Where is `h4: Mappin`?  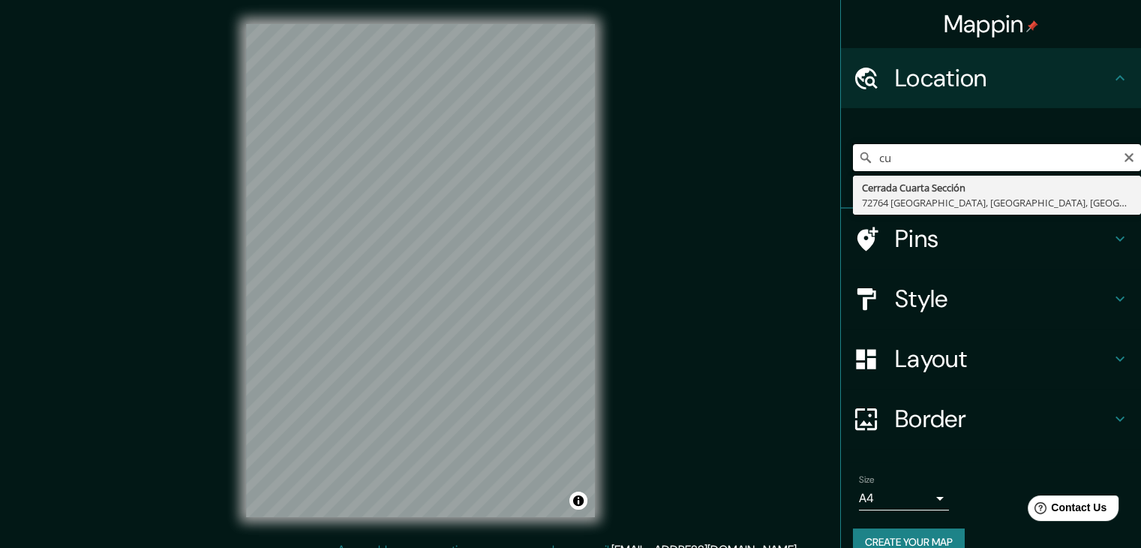 h4: Mappin is located at coordinates (991, 24).